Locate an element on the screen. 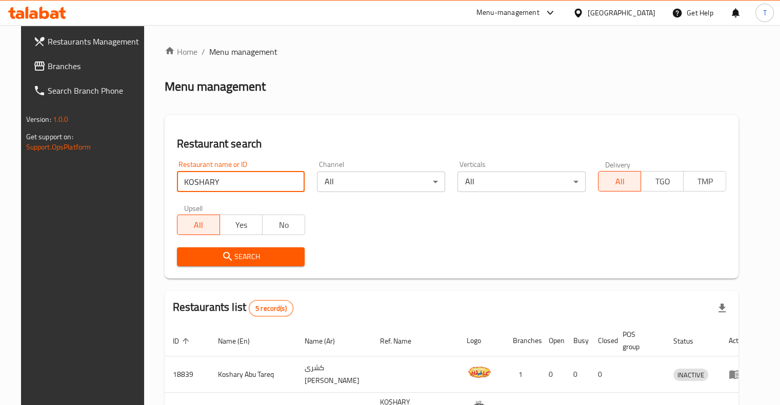 The image size is (780, 405). span: 5 record(s) is located at coordinates (271, 309).